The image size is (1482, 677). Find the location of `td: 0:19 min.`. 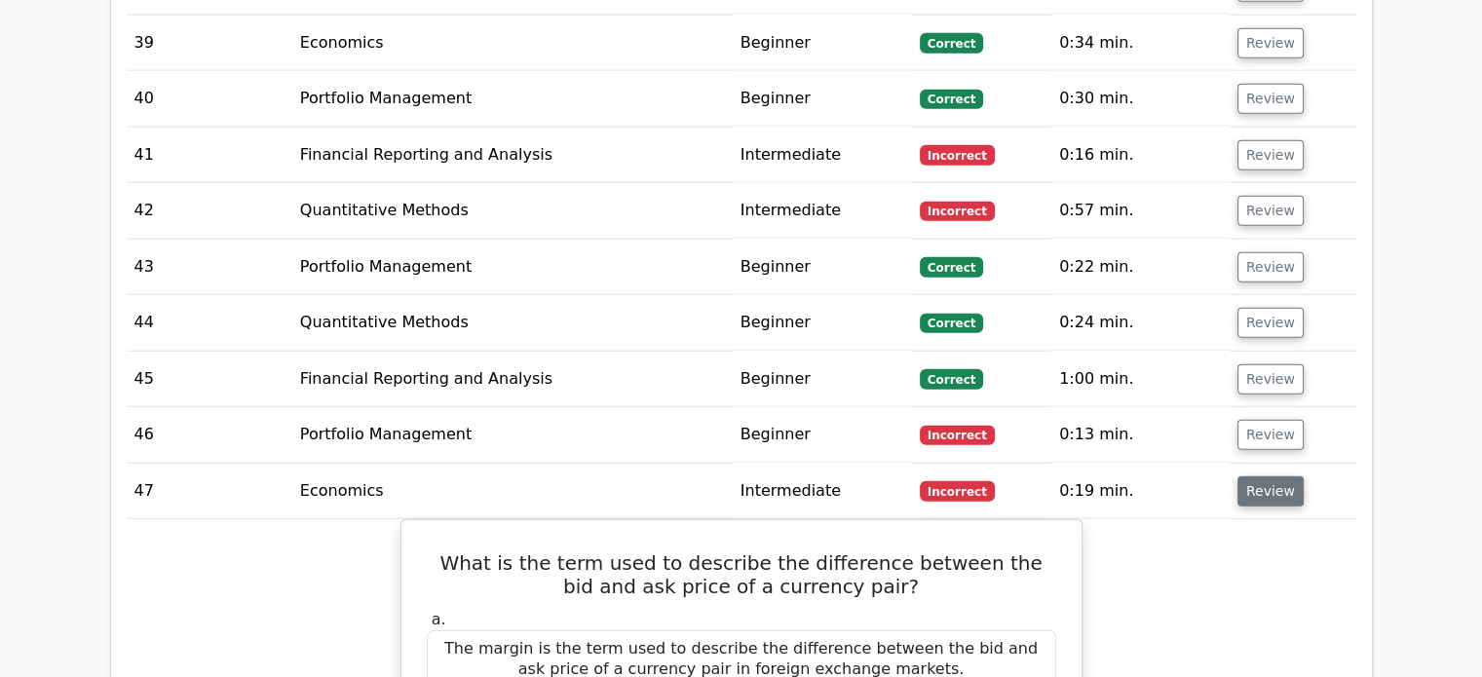

td: 0:19 min. is located at coordinates (1140, 491).